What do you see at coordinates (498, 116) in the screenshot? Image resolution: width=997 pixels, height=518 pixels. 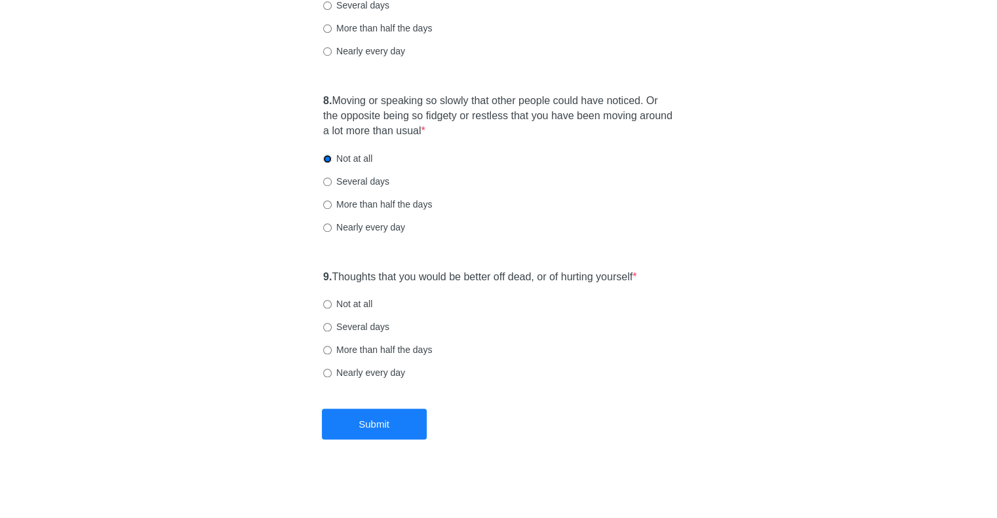 I see `label: Moving or speaking so slowly that other people could have noticed. Or the opposite being so fidge...` at bounding box center [498, 116].